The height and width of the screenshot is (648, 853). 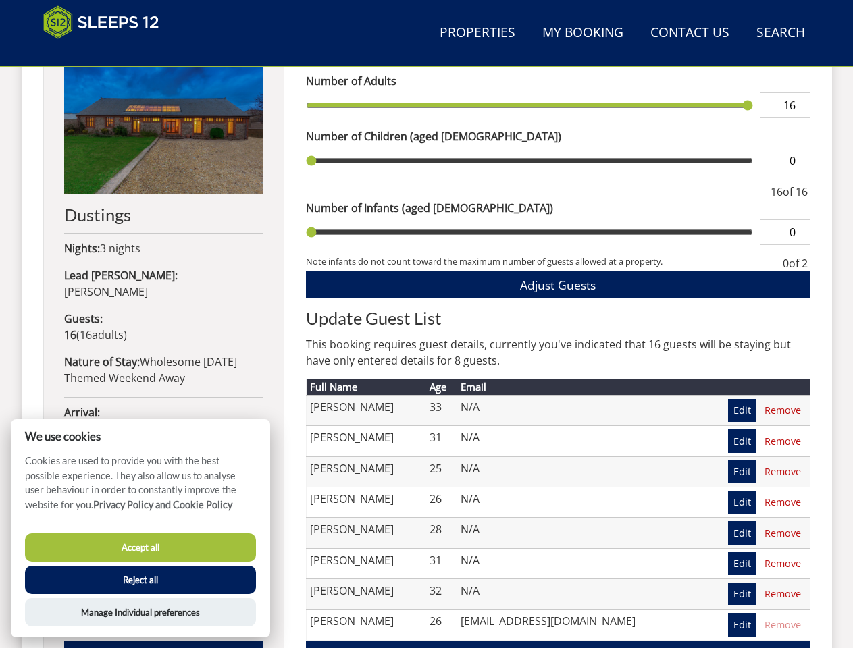 I want to click on h2: We use cookies, so click(x=140, y=436).